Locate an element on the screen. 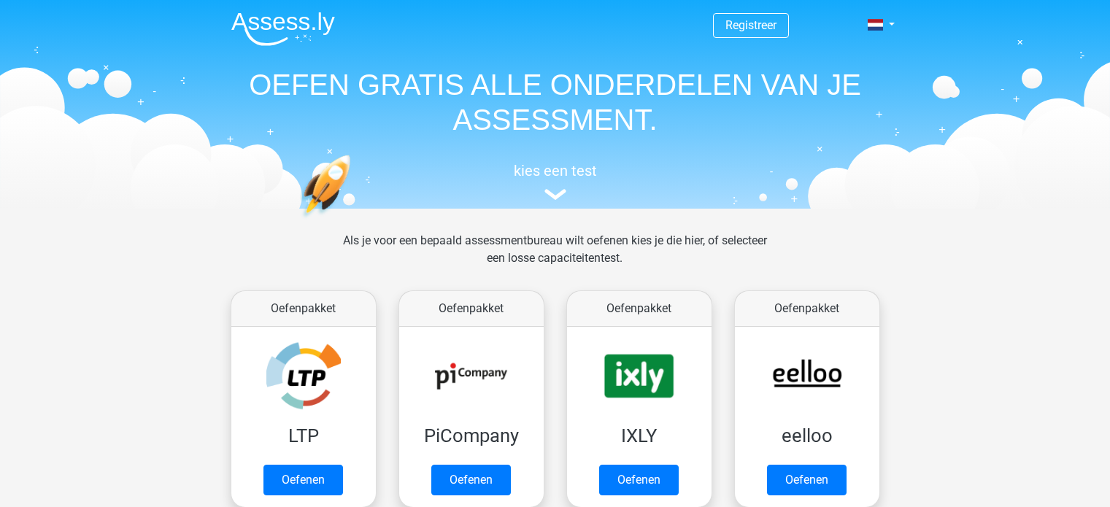  img: assessment is located at coordinates (555, 194).